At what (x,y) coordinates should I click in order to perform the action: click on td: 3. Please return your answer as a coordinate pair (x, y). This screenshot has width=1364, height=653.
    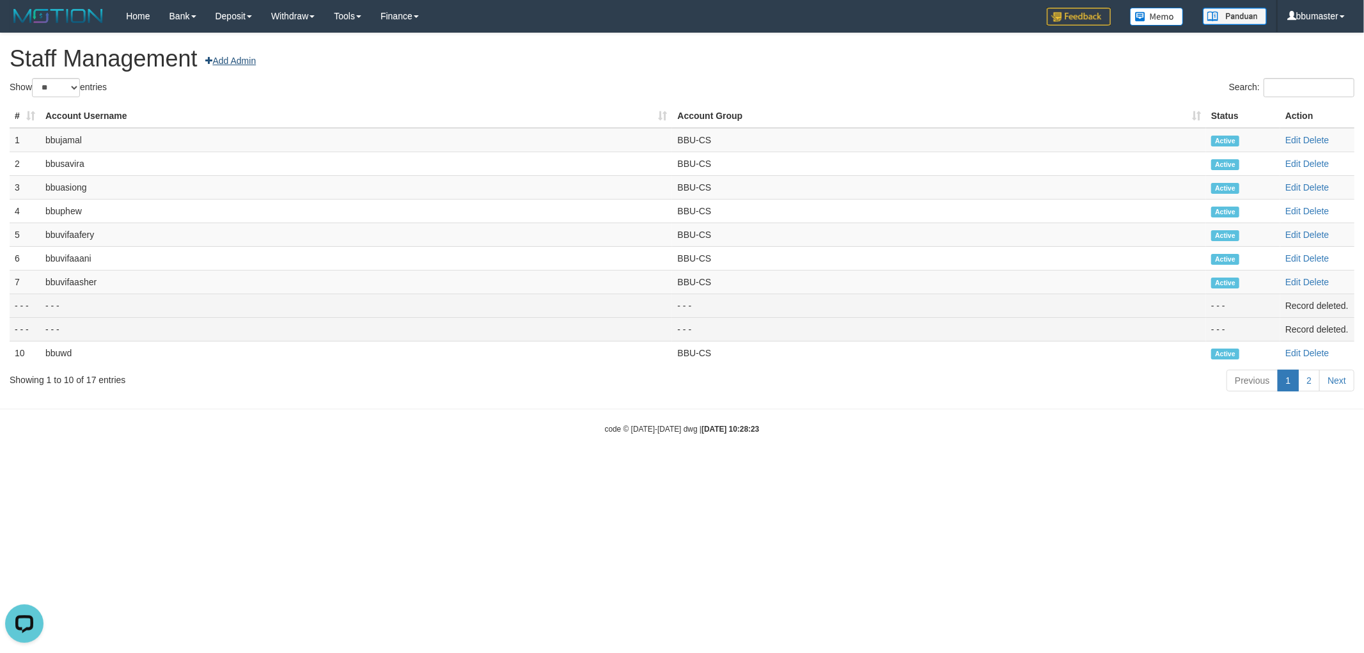
    Looking at the image, I should click on (25, 187).